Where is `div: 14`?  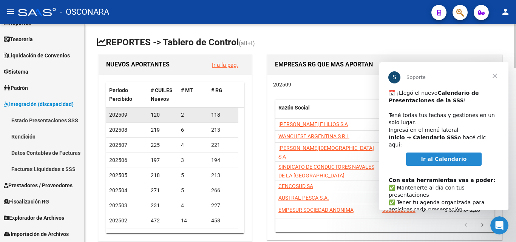
div: 14 is located at coordinates (193, 220).